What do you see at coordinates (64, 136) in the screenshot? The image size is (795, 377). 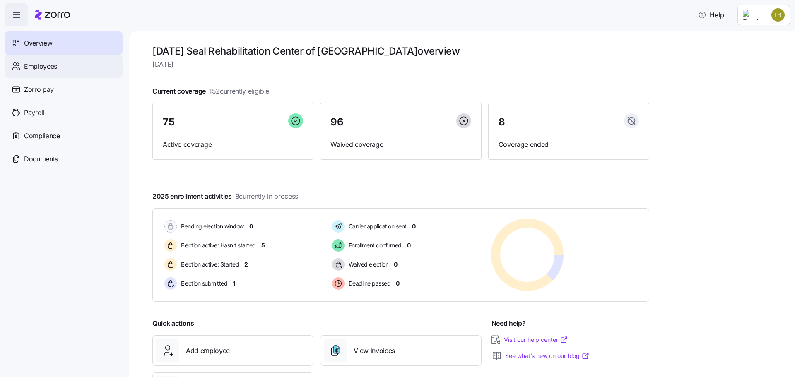 I see `a: Compliance` at bounding box center [64, 136].